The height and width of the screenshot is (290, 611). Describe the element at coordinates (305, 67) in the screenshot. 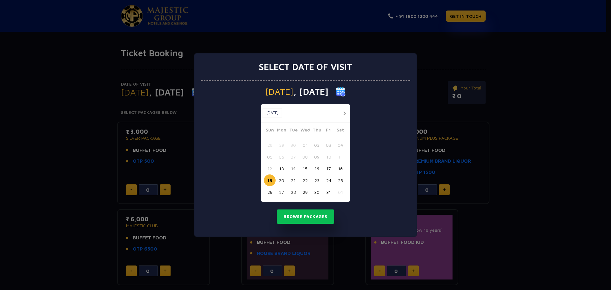

I see `h3: Select date of visit` at that location.